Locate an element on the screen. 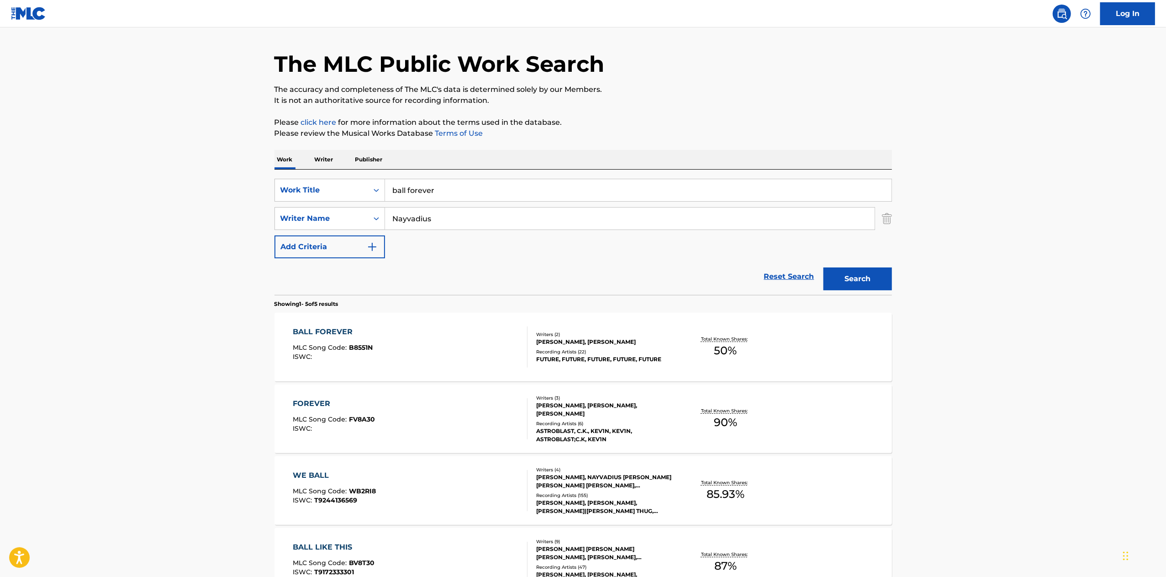 Image resolution: width=1166 pixels, height=577 pixels. h1: The MLC Public Work Search is located at coordinates (440, 64).